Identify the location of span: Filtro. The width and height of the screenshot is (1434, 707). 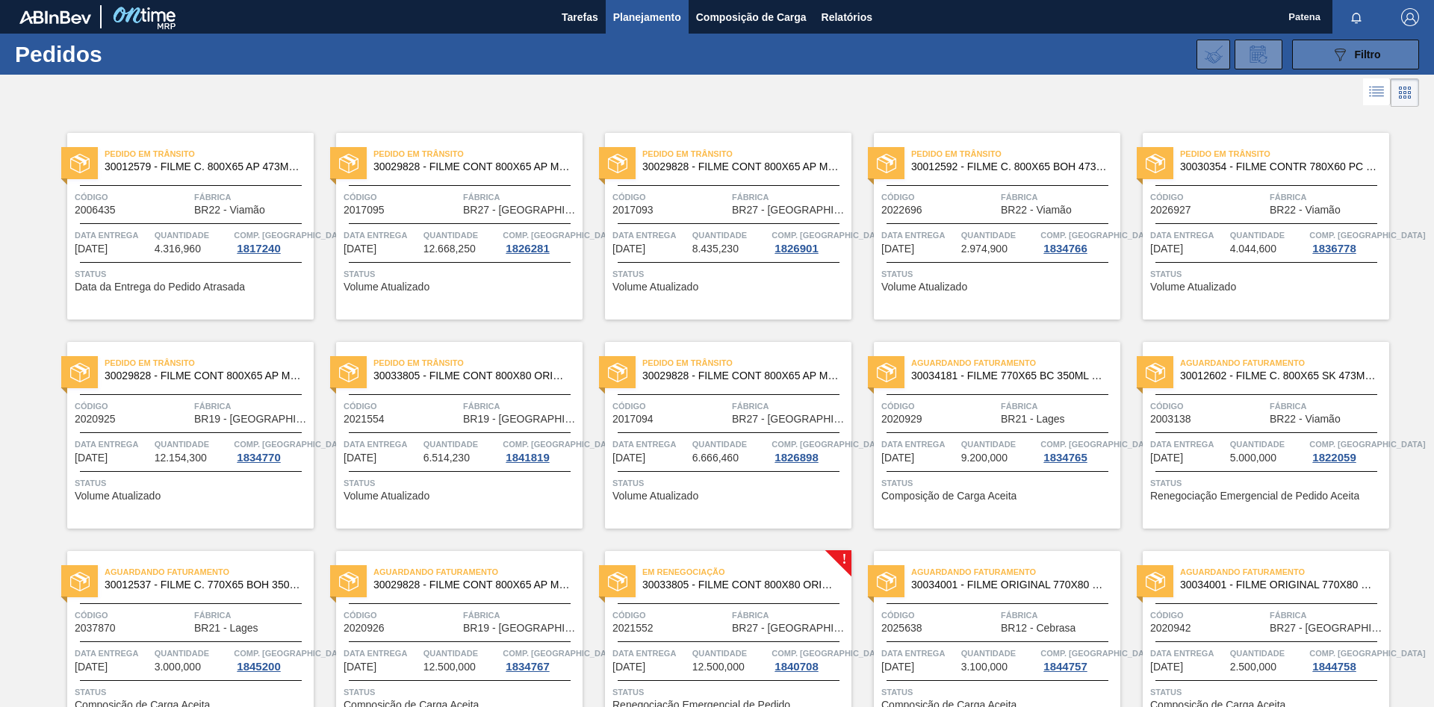
(1367, 55).